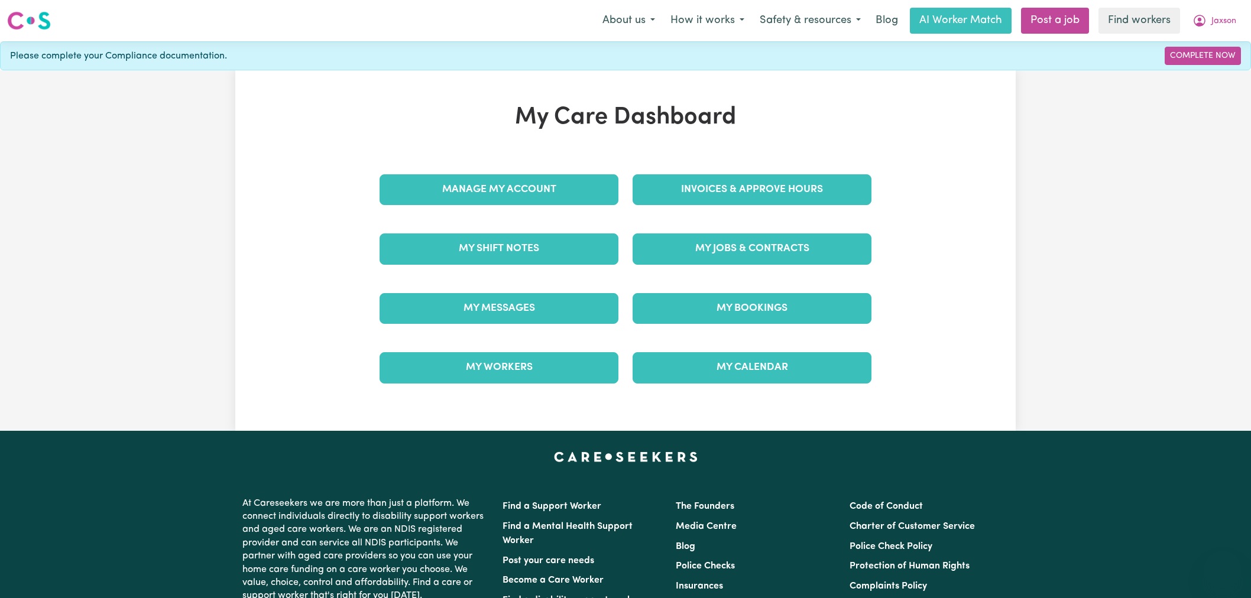 The width and height of the screenshot is (1251, 598). Describe the element at coordinates (1202, 56) in the screenshot. I see `a: Complete Now` at that location.